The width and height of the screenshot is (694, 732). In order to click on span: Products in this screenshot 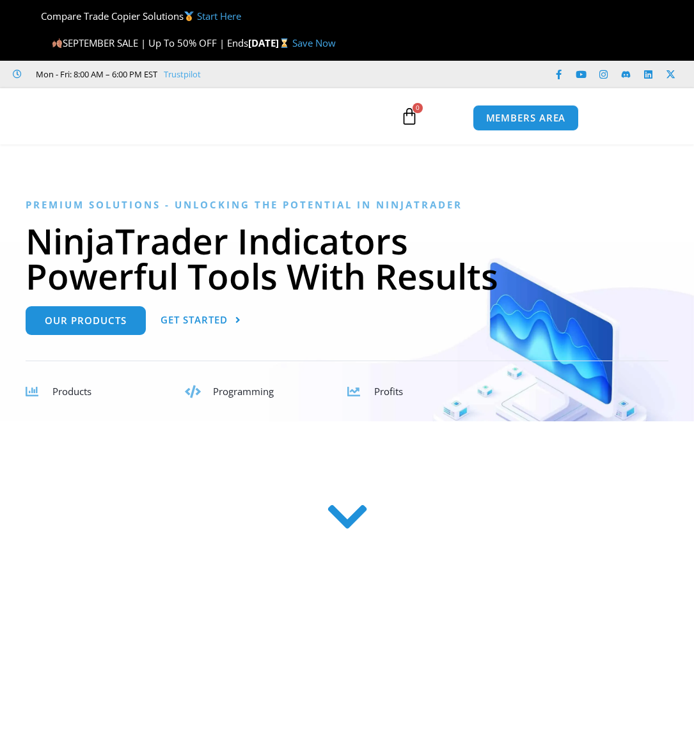, I will do `click(72, 391)`.